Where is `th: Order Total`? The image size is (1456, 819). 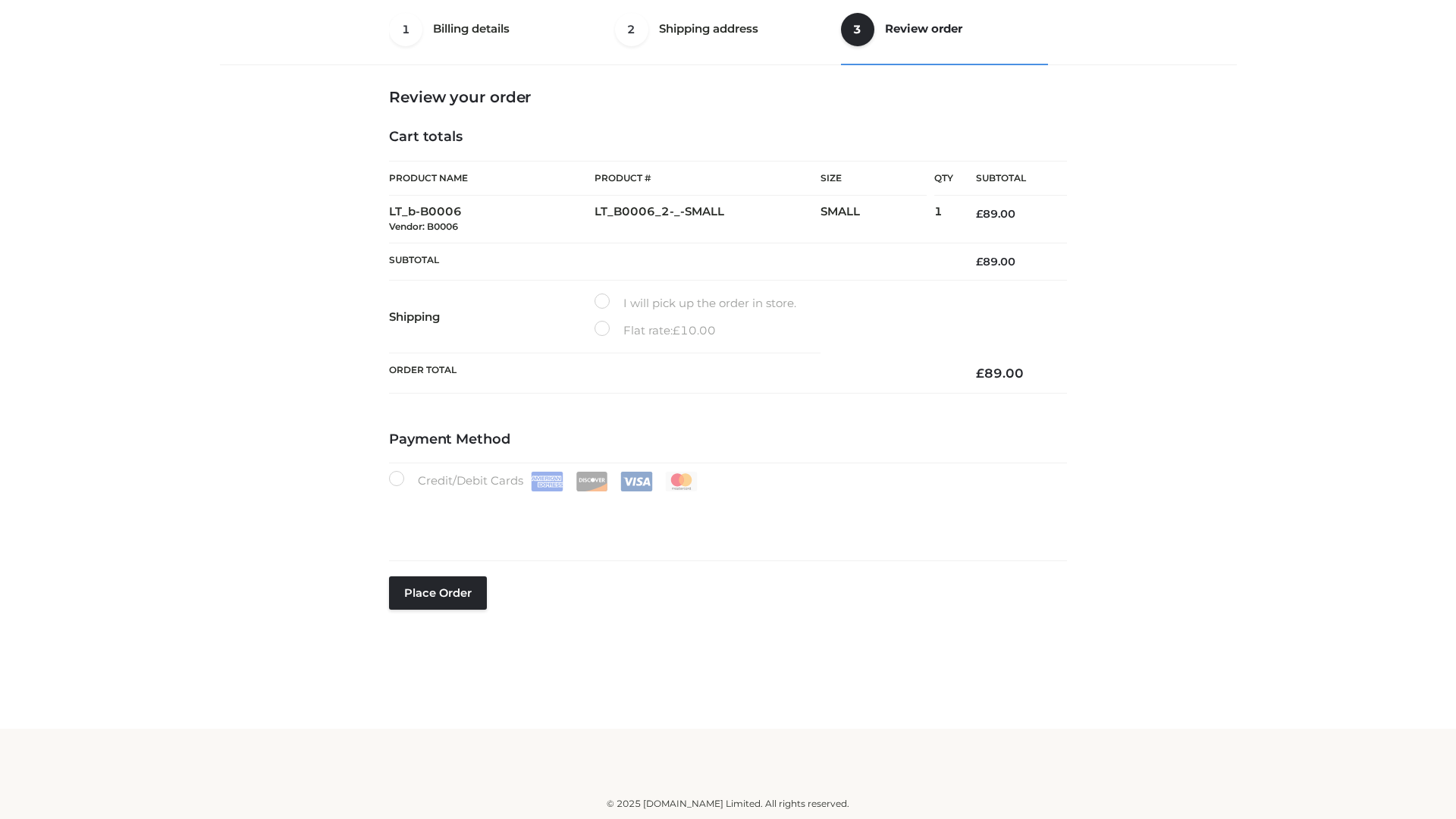 th: Order Total is located at coordinates (671, 373).